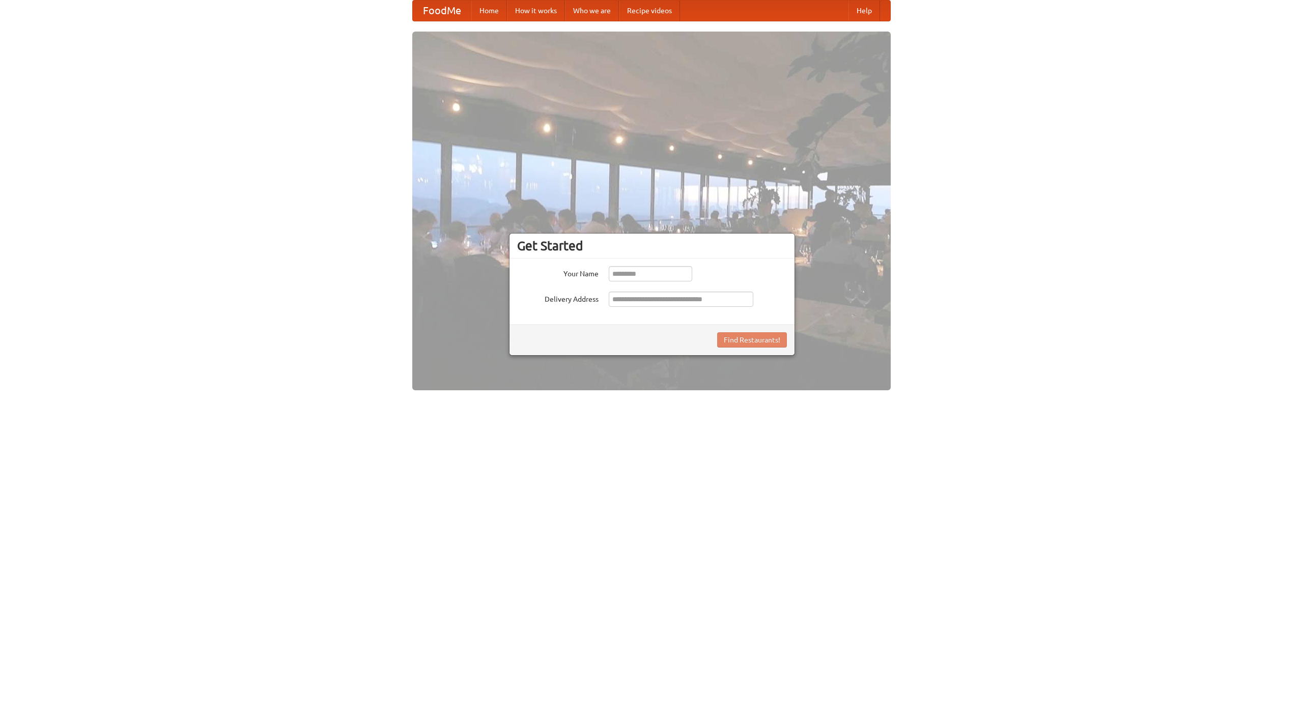  I want to click on button: Find Restaurants!, so click(752, 340).